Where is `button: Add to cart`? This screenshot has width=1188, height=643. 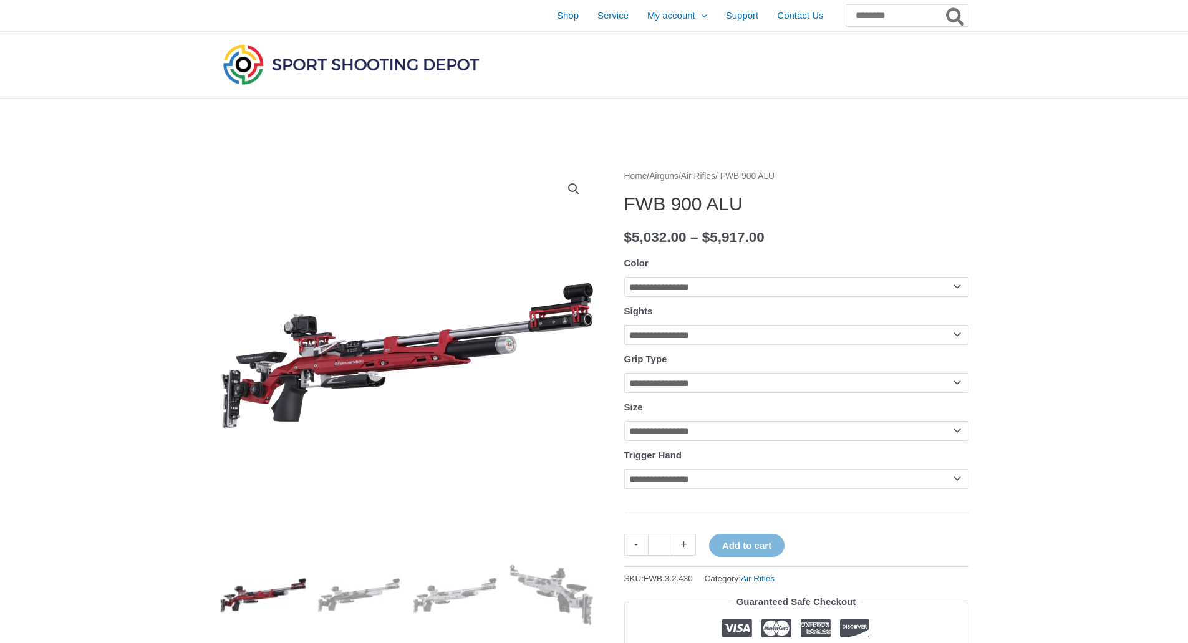
button: Add to cart is located at coordinates (747, 545).